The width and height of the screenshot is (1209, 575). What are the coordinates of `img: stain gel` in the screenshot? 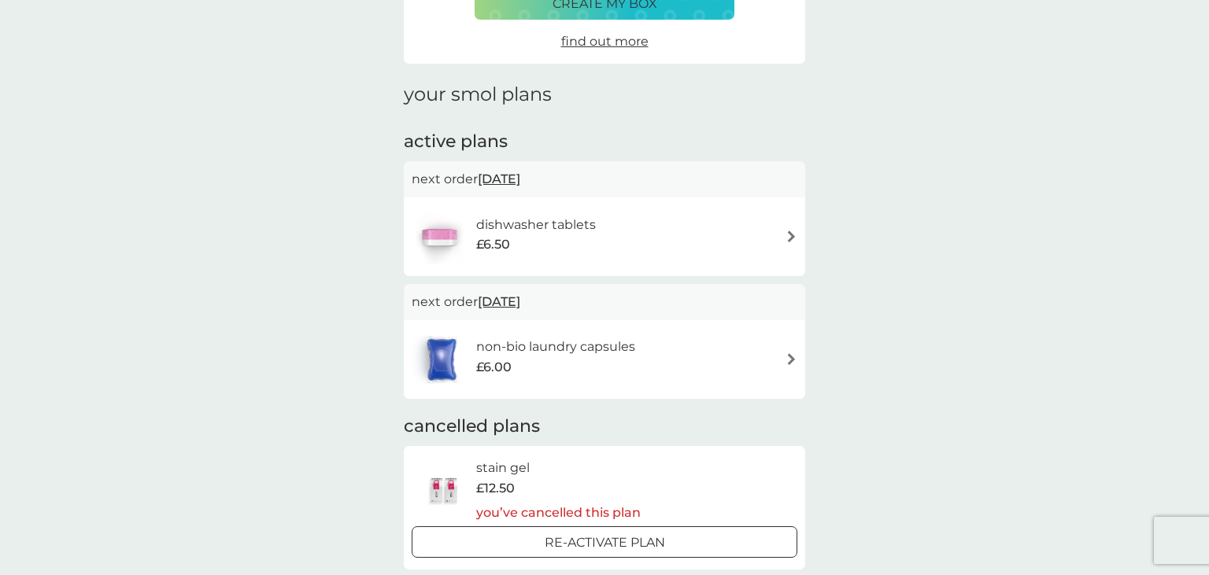 It's located at (444, 490).